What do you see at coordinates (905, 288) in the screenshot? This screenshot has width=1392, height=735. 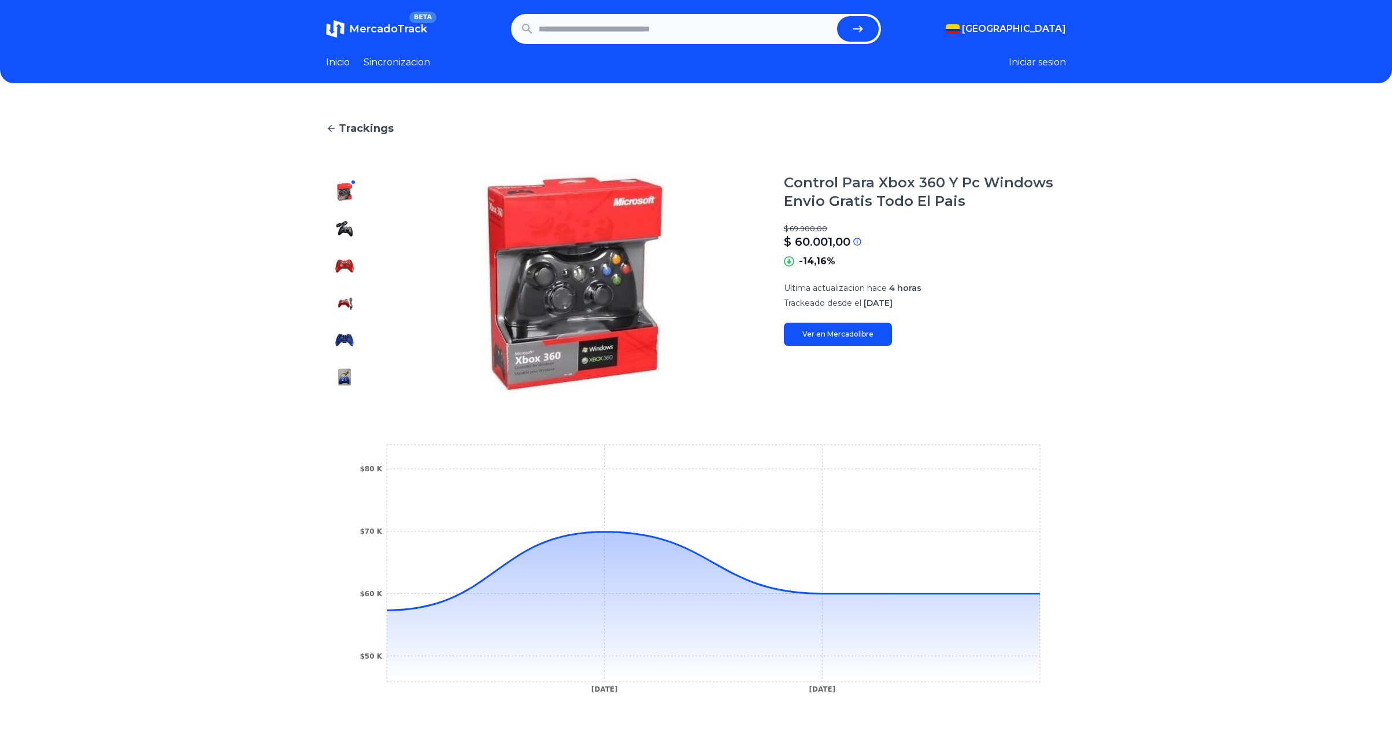 I see `span: 4 horas` at bounding box center [905, 288].